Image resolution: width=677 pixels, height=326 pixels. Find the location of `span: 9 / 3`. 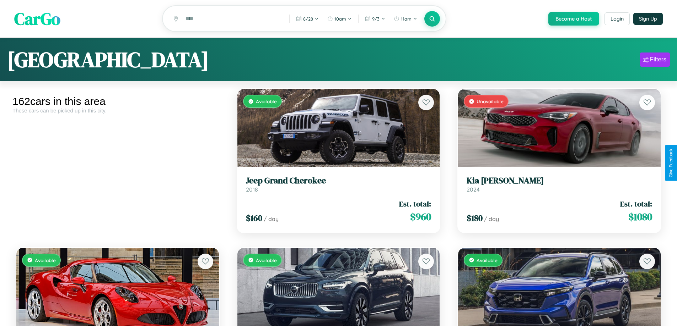

span: 9 / 3 is located at coordinates (375, 19).